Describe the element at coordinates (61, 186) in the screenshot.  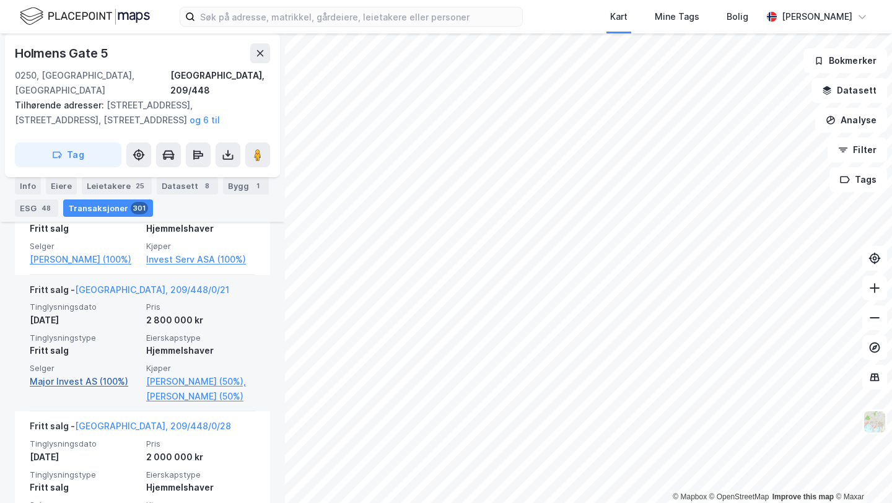
I see `div: Eiere` at that location.